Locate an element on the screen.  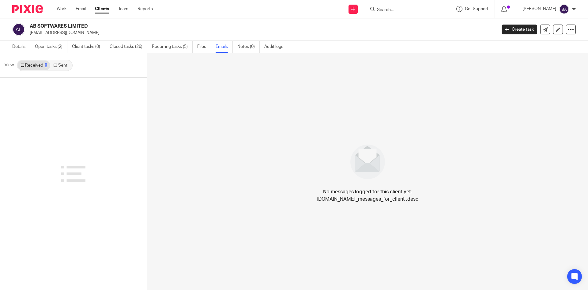
img: image is located at coordinates (368, 161).